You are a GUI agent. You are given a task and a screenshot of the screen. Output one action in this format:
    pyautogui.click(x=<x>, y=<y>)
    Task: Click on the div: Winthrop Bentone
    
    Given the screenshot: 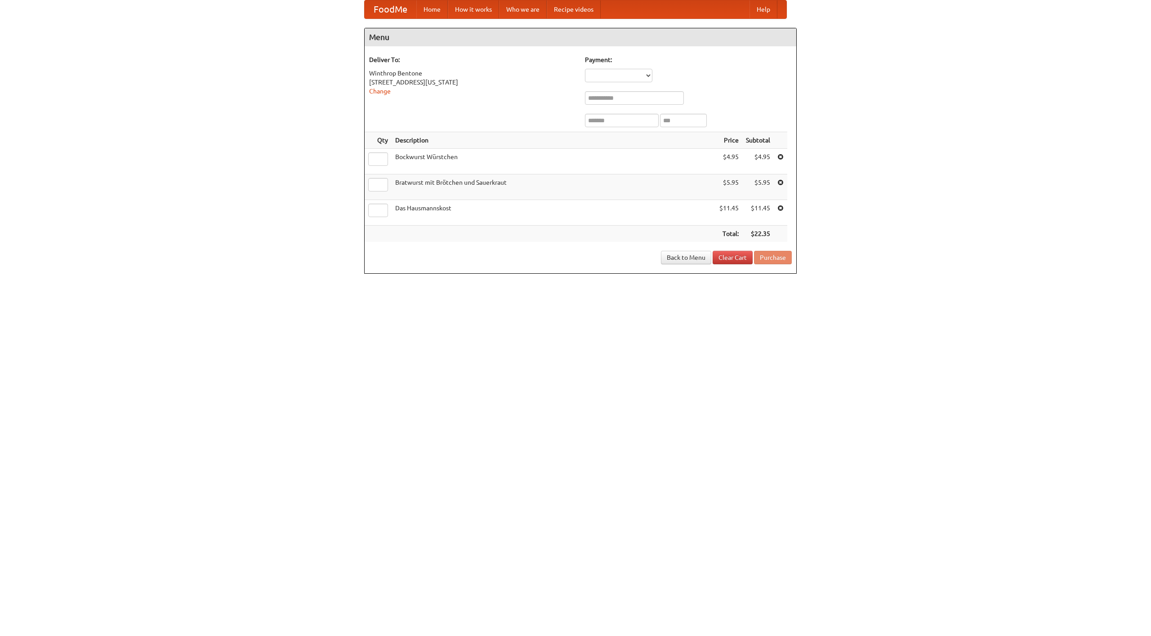 What is the action you would take?
    pyautogui.click(x=473, y=73)
    